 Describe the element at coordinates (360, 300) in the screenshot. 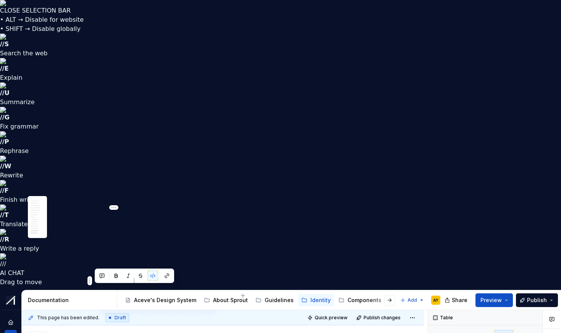

I see `a: Components` at that location.